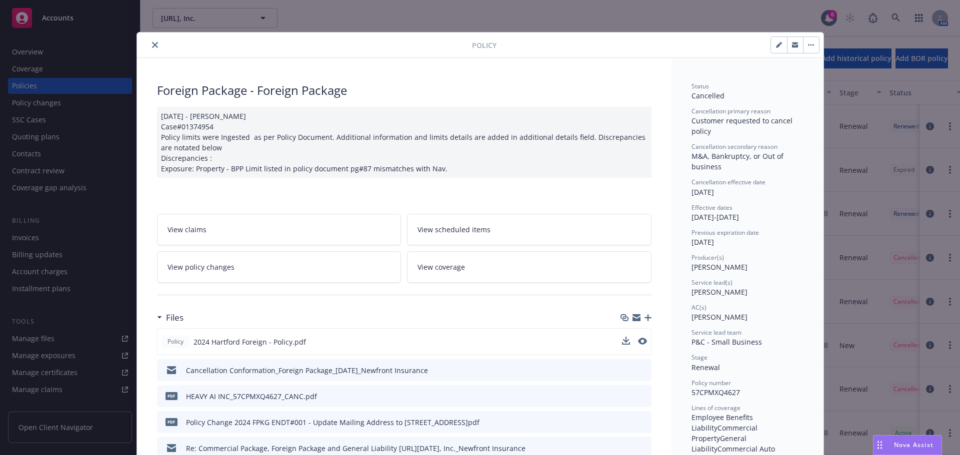 This screenshot has width=960, height=455. What do you see at coordinates (699, 307) in the screenshot?
I see `span: AC(s)` at bounding box center [699, 307].